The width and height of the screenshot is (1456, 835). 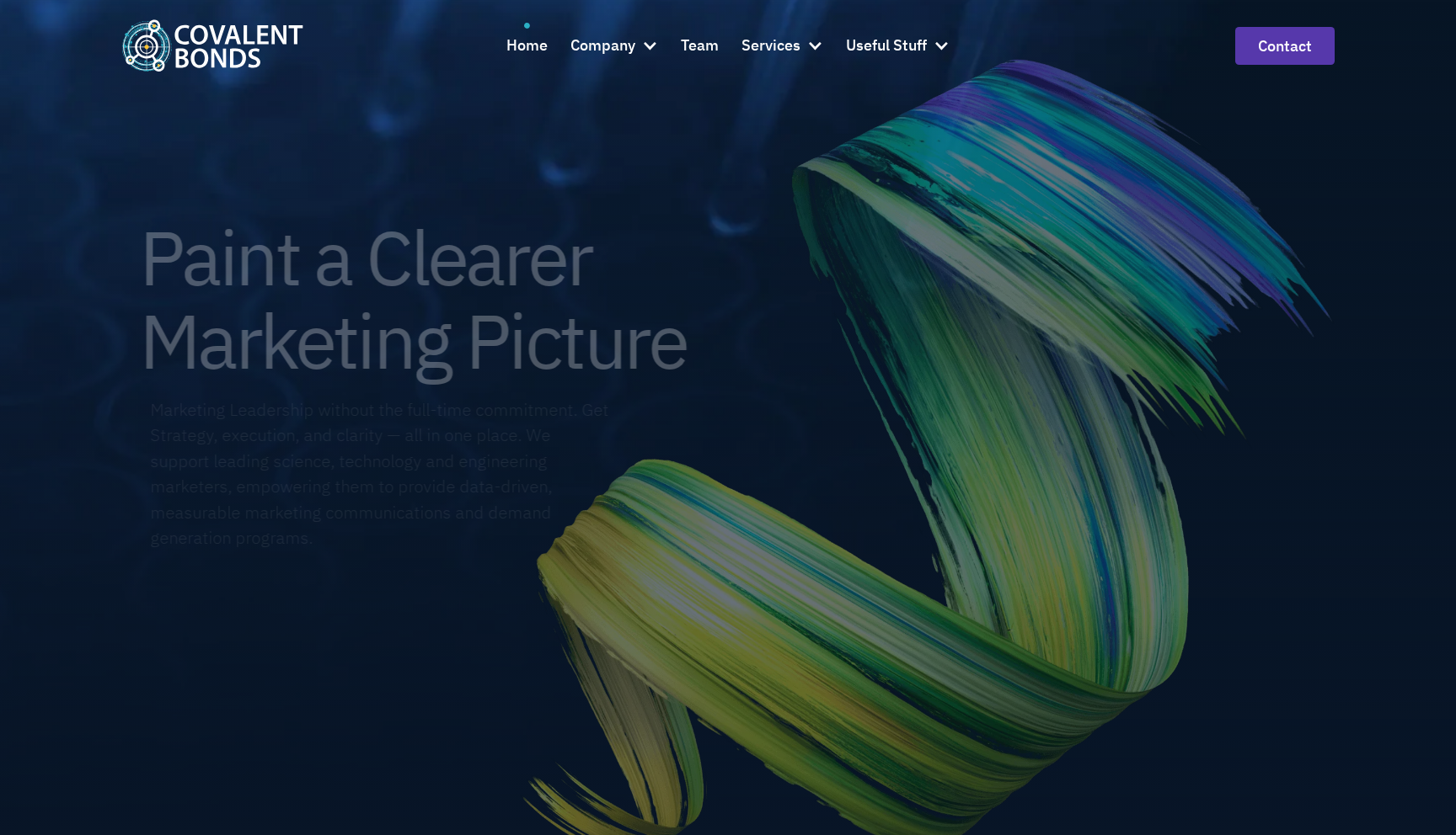 I want to click on a: Home, so click(x=526, y=46).